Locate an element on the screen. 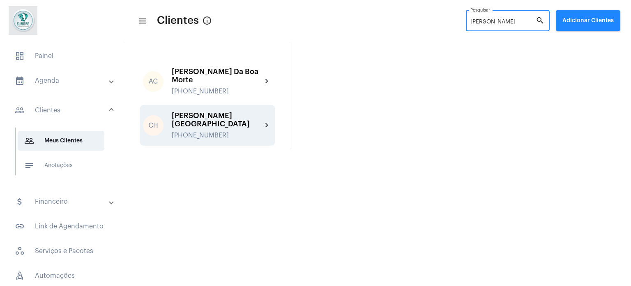  span: Adicionar Clientes is located at coordinates (588, 21).